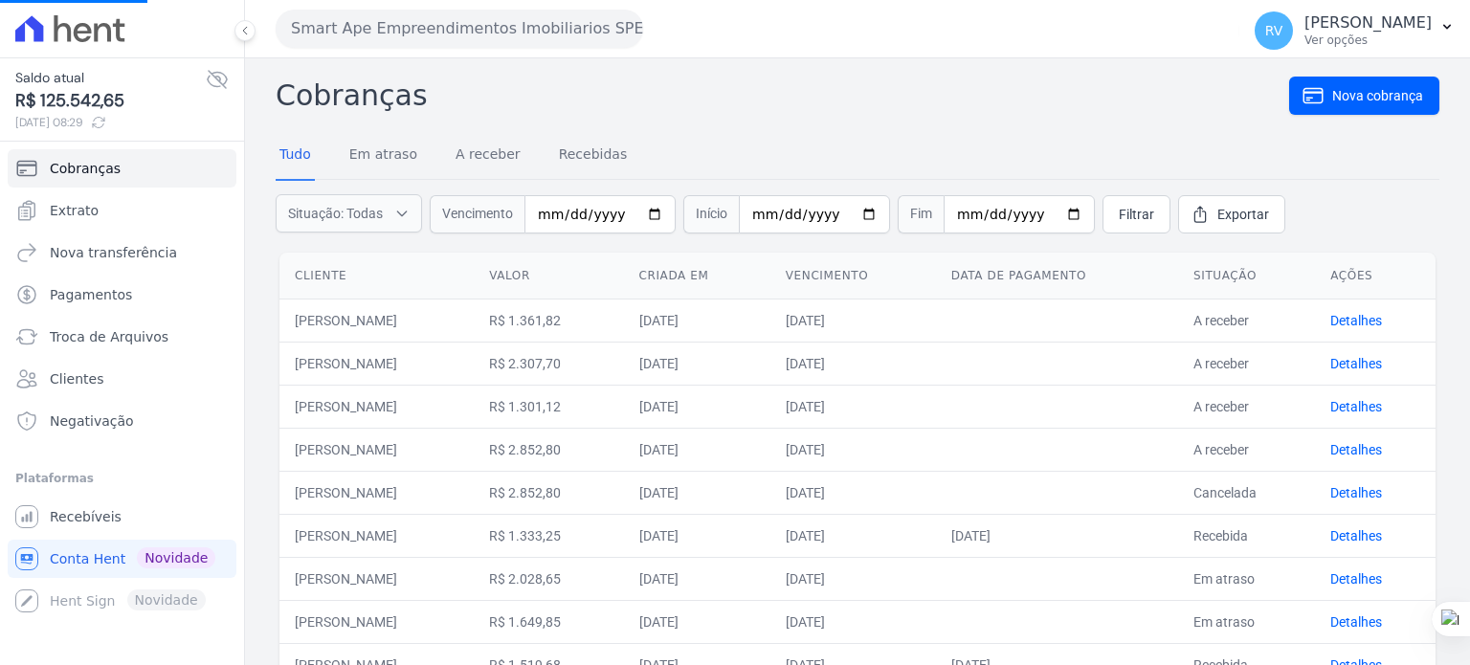 This screenshot has height=665, width=1470. Describe the element at coordinates (92, 421) in the screenshot. I see `span: Negativação` at that location.